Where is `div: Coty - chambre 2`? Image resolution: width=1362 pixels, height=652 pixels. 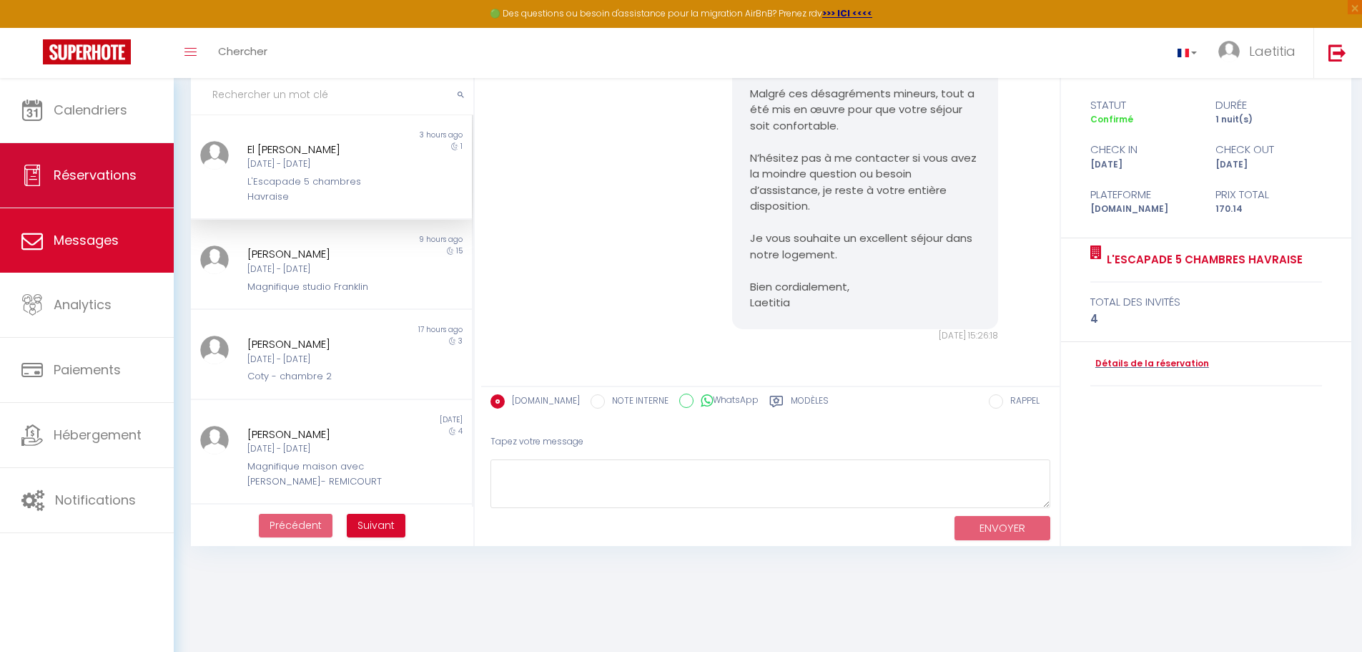 div: Coty - chambre 2 is located at coordinates (320, 376).